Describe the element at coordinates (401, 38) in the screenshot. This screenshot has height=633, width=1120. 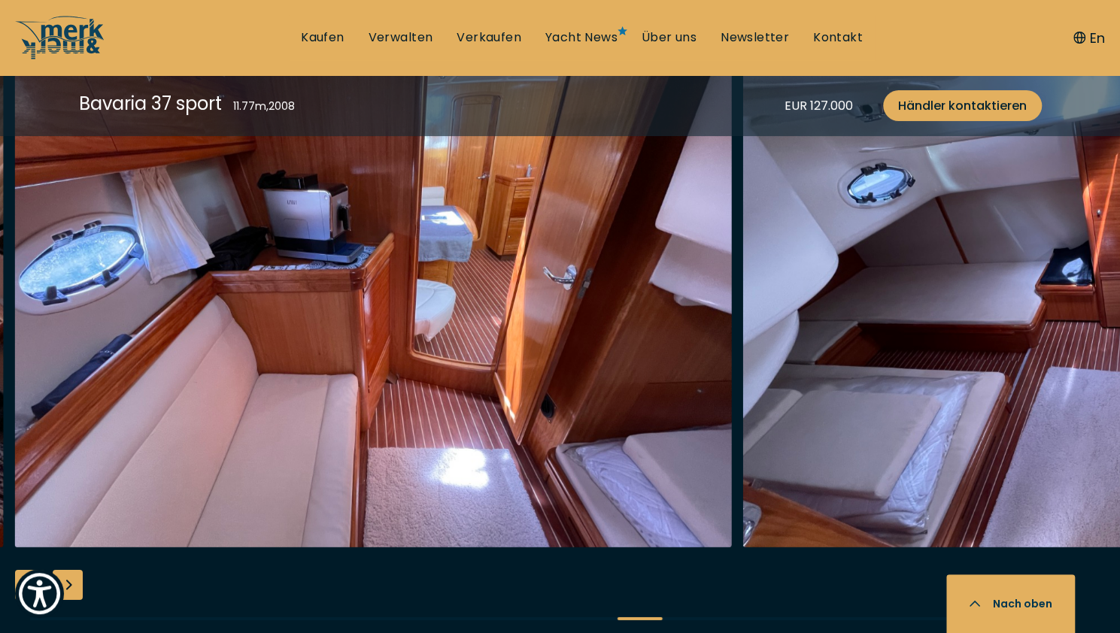
I see `a: Verwalten` at that location.